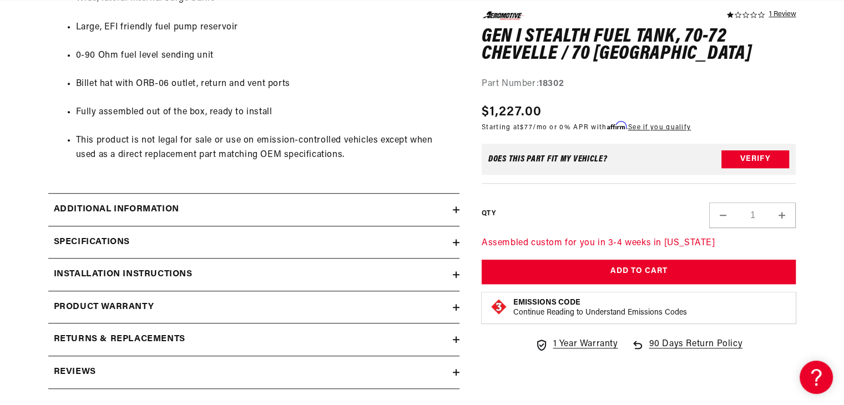 This screenshot has width=844, height=405. What do you see at coordinates (265, 84) in the screenshot?
I see `li: Billet hat with ORB-06 outlet, return and vent ports` at bounding box center [265, 84].